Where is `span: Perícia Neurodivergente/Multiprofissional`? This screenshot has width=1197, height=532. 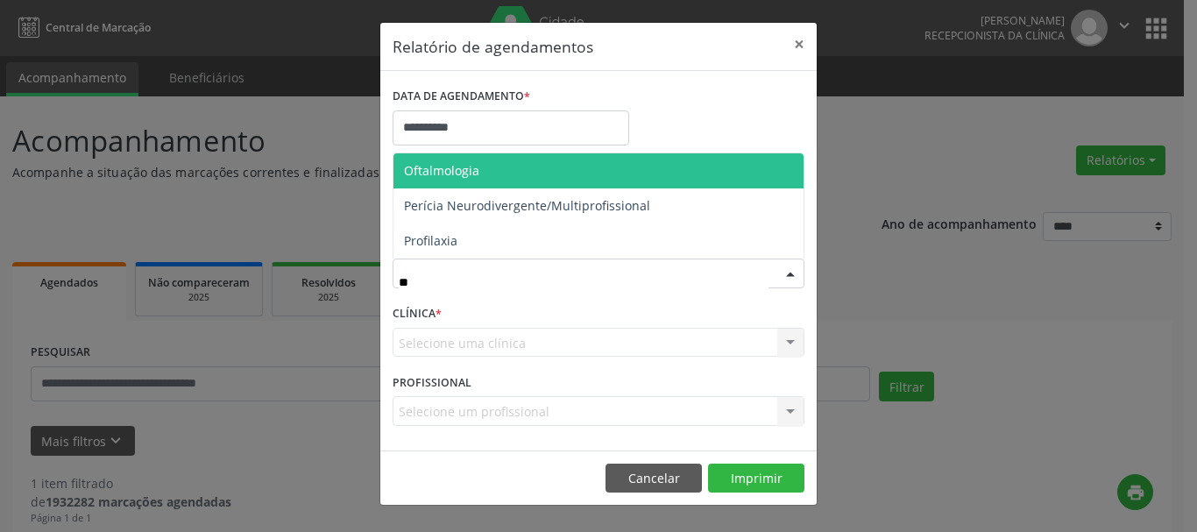 span: Perícia Neurodivergente/Multiprofissional is located at coordinates (526, 205).